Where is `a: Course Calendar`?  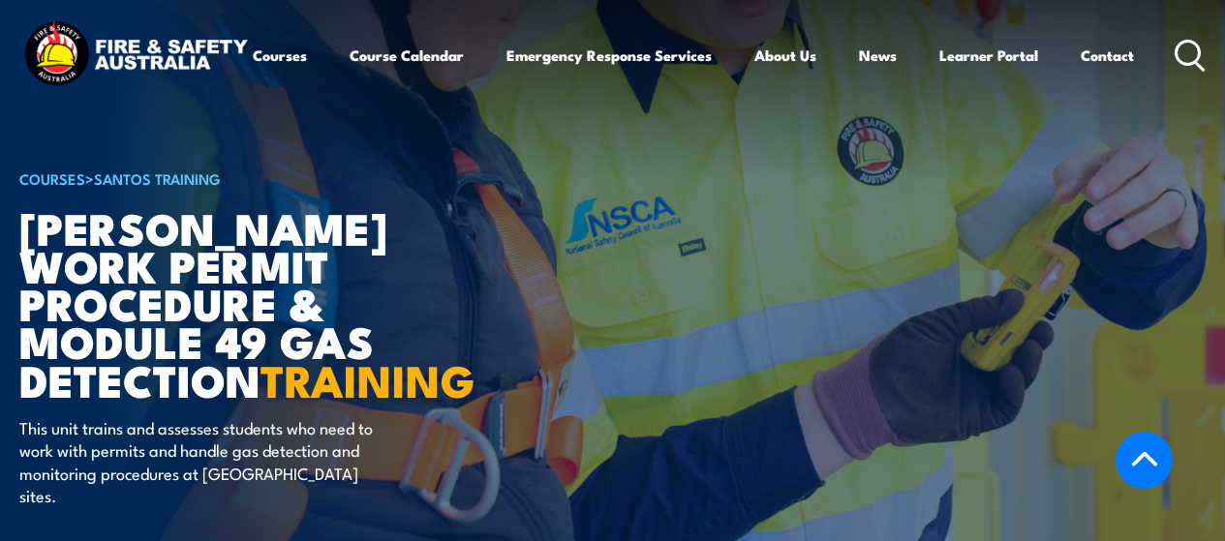
a: Course Calendar is located at coordinates (407, 55).